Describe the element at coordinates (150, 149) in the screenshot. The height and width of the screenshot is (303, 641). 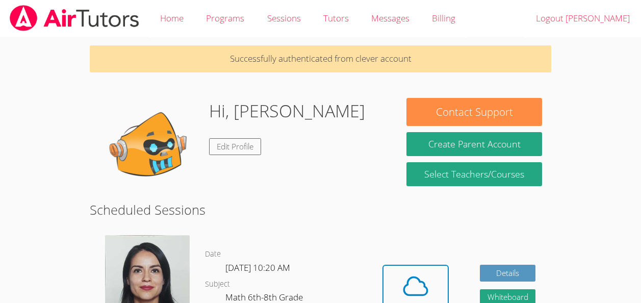
I see `img: default.png` at that location.